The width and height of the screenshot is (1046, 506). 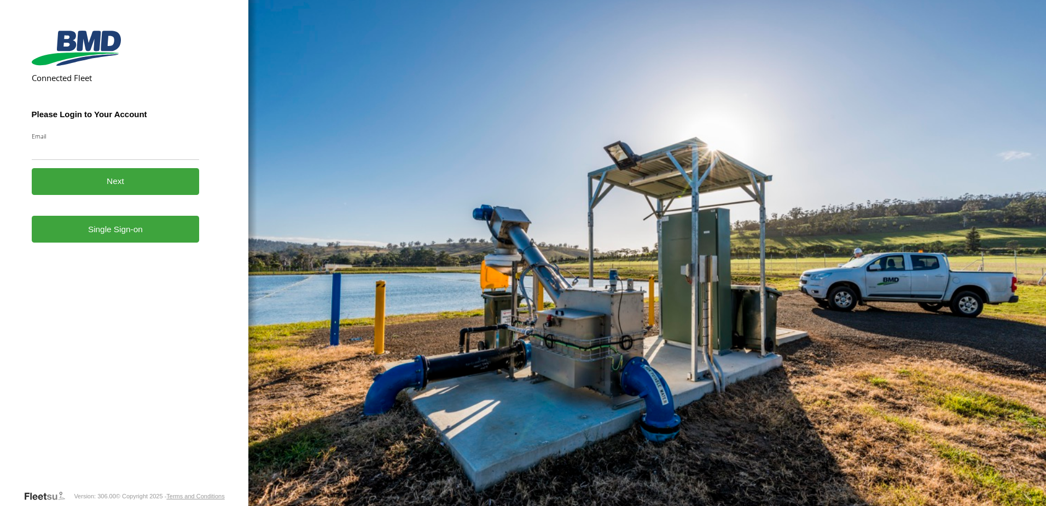 I want to click on h3: Please Login to Your Account, so click(x=115, y=114).